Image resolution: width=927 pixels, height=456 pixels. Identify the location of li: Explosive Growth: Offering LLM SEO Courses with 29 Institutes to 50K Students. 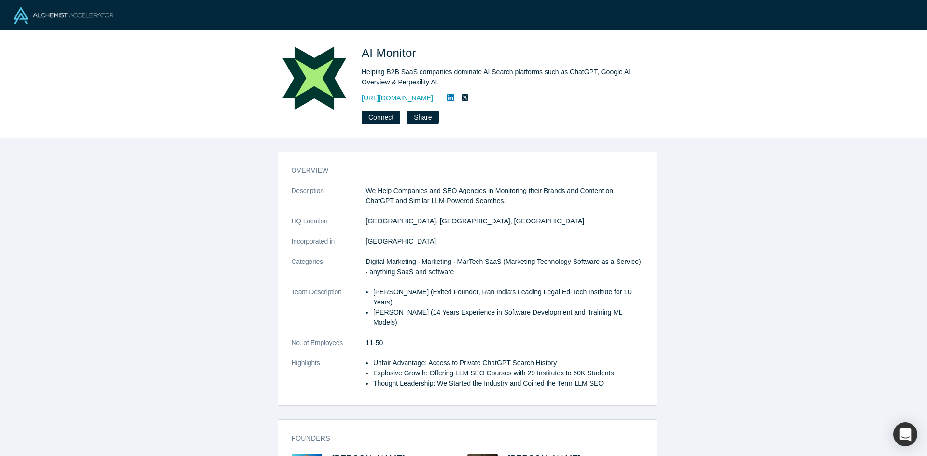
(508, 373).